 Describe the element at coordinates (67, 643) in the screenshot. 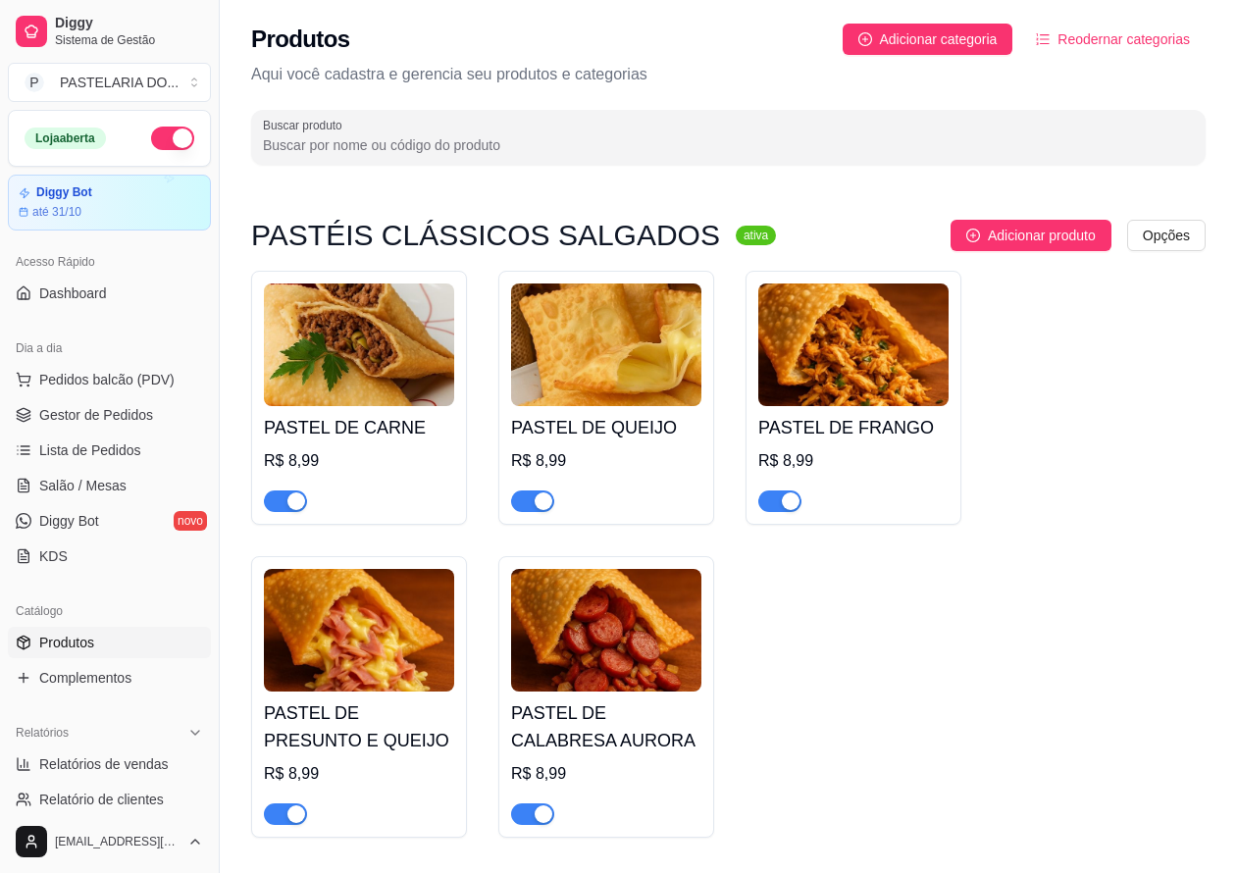

I see `span: Produtos` at that location.